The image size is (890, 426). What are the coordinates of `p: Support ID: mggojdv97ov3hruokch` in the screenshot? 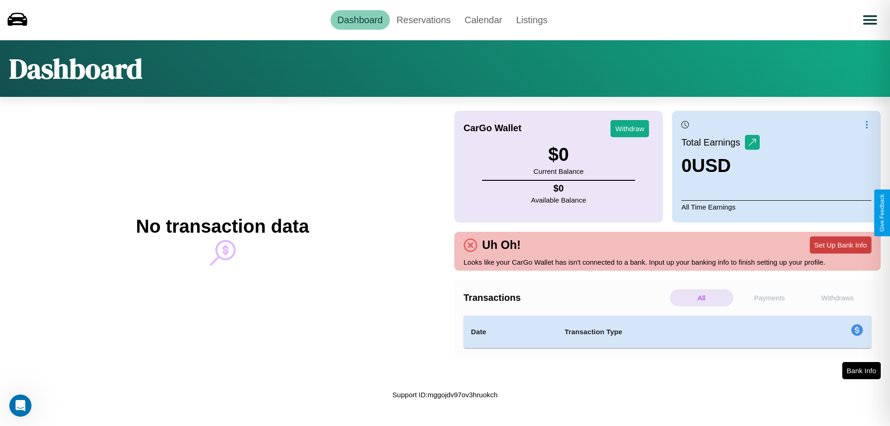 It's located at (445, 395).